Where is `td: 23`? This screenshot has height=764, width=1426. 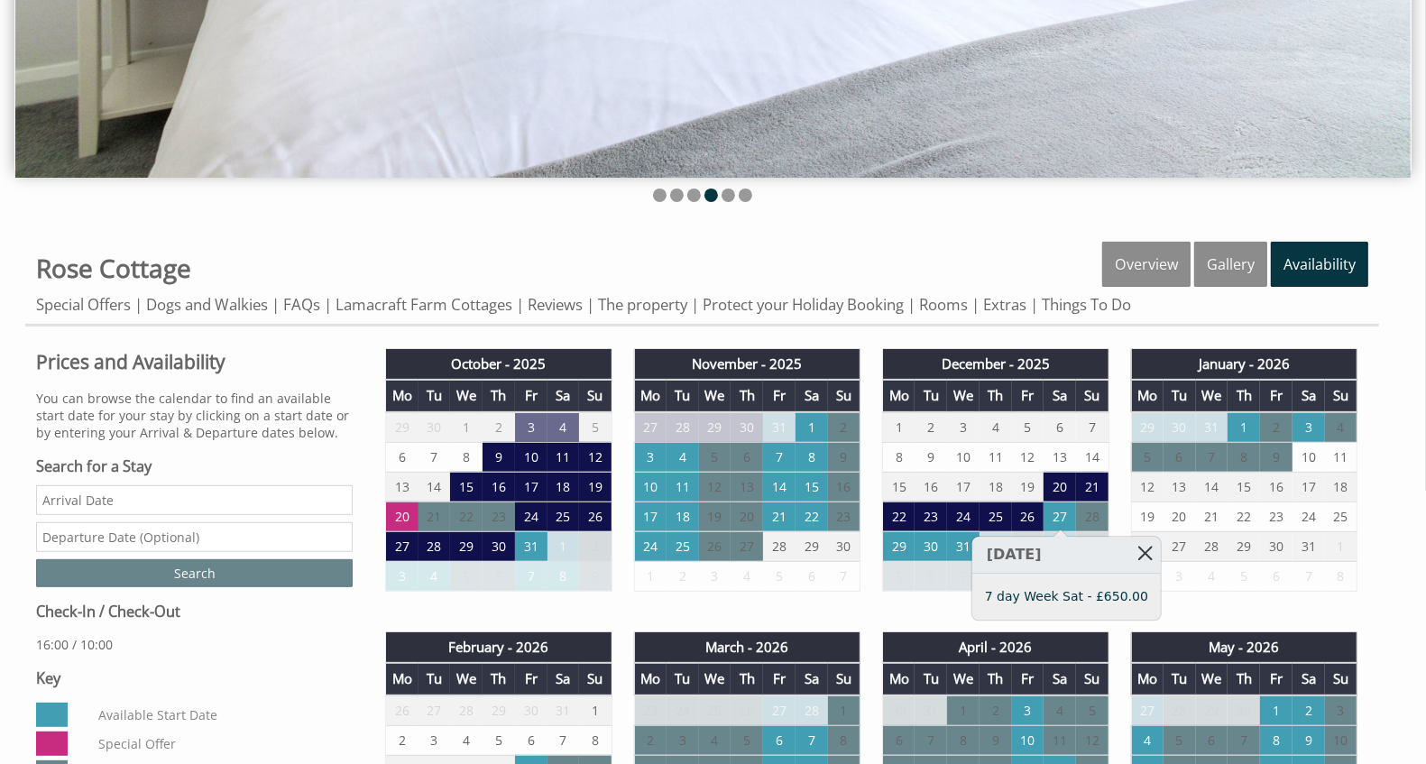 td: 23 is located at coordinates (844, 516).